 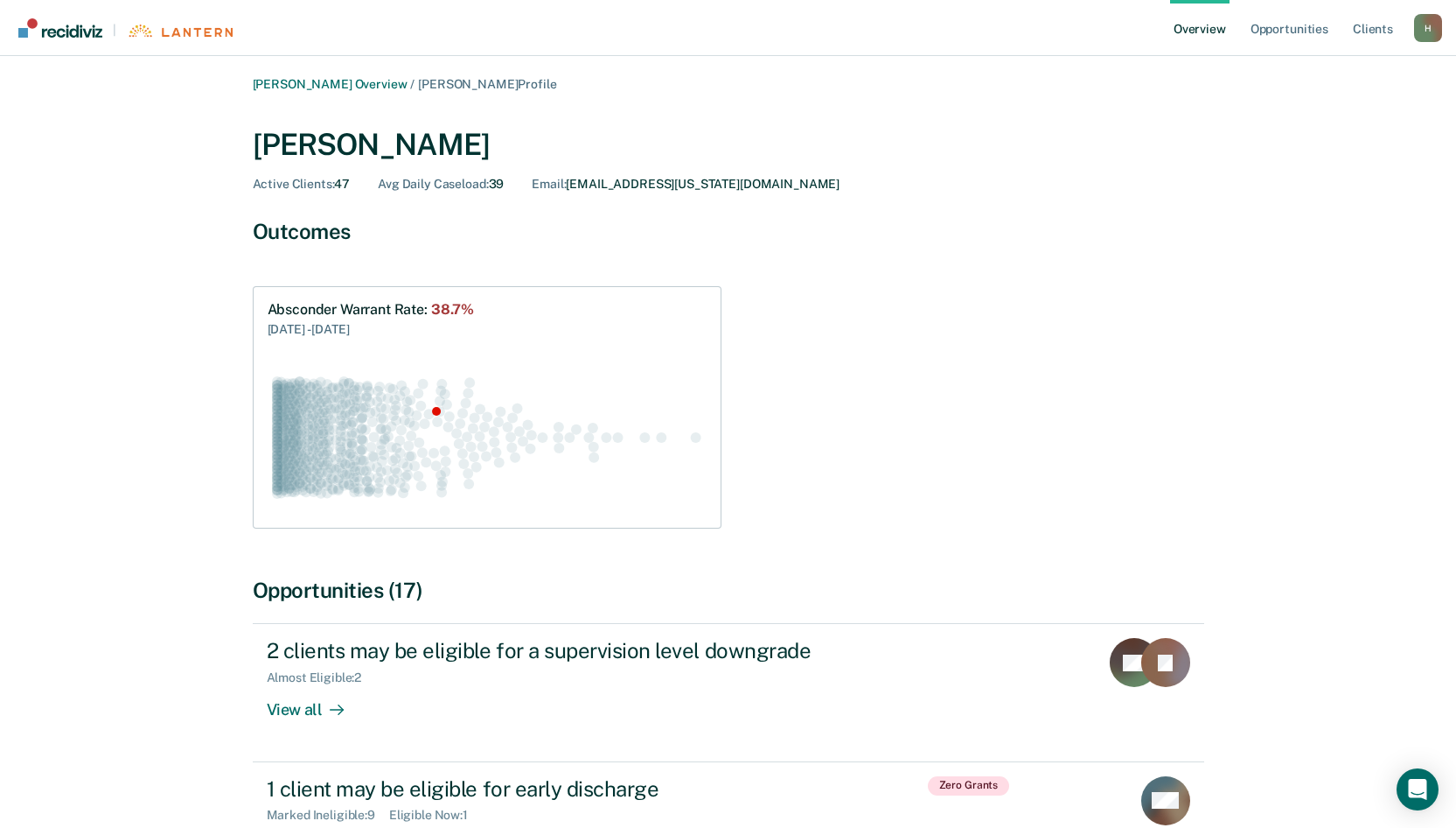 I want to click on div: 2 clients may be eligible for a supervision level downgrade, so click(x=574, y=650).